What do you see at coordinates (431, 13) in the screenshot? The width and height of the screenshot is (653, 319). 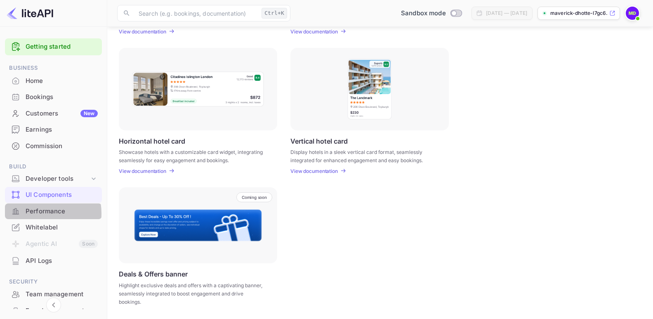 I see `div: Switch to Production mode` at bounding box center [431, 13].